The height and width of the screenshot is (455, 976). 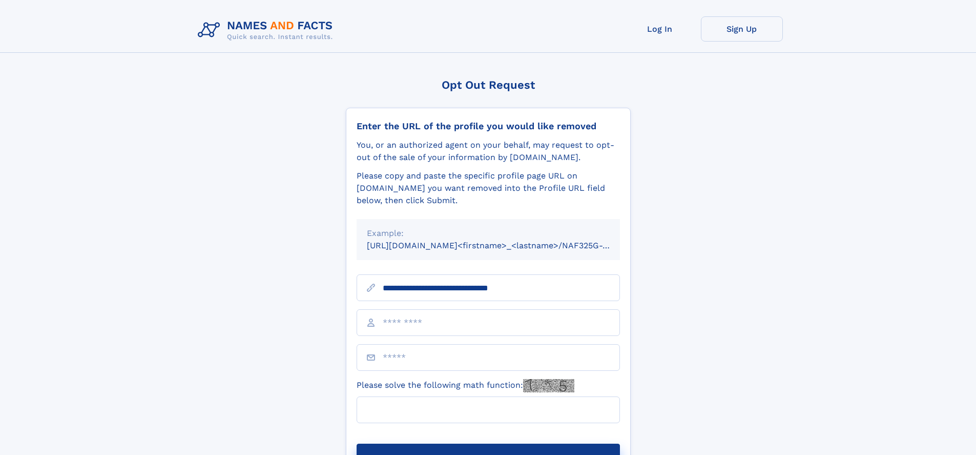 What do you see at coordinates (660, 29) in the screenshot?
I see `a: Log In` at bounding box center [660, 29].